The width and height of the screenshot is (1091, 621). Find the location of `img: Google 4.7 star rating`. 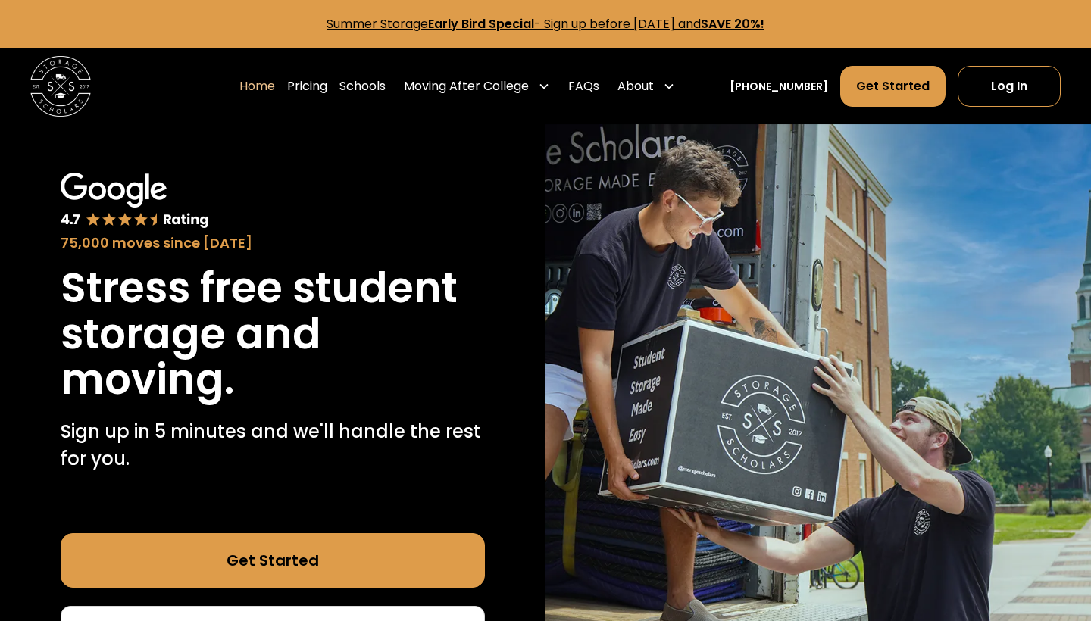

img: Google 4.7 star rating is located at coordinates (135, 201).